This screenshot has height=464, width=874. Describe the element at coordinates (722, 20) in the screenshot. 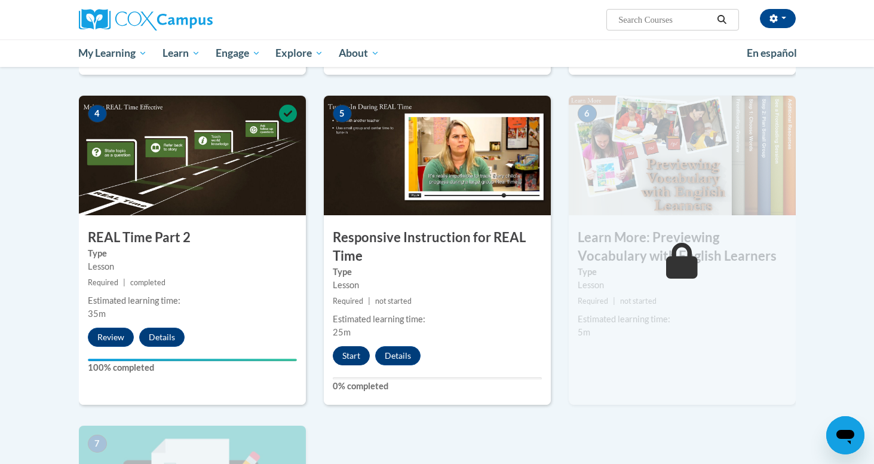

I see `button: Search` at that location.